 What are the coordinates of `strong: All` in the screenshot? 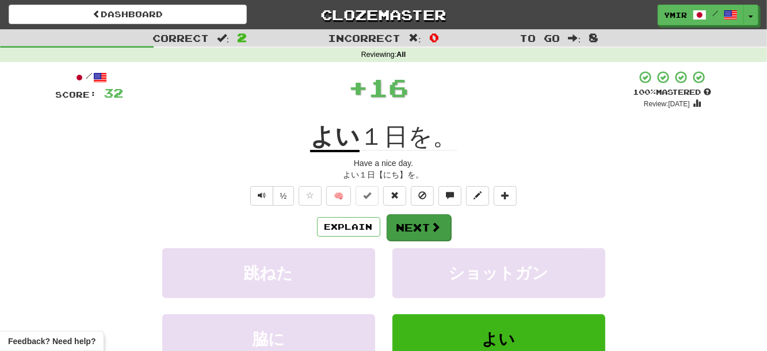 It's located at (401, 55).